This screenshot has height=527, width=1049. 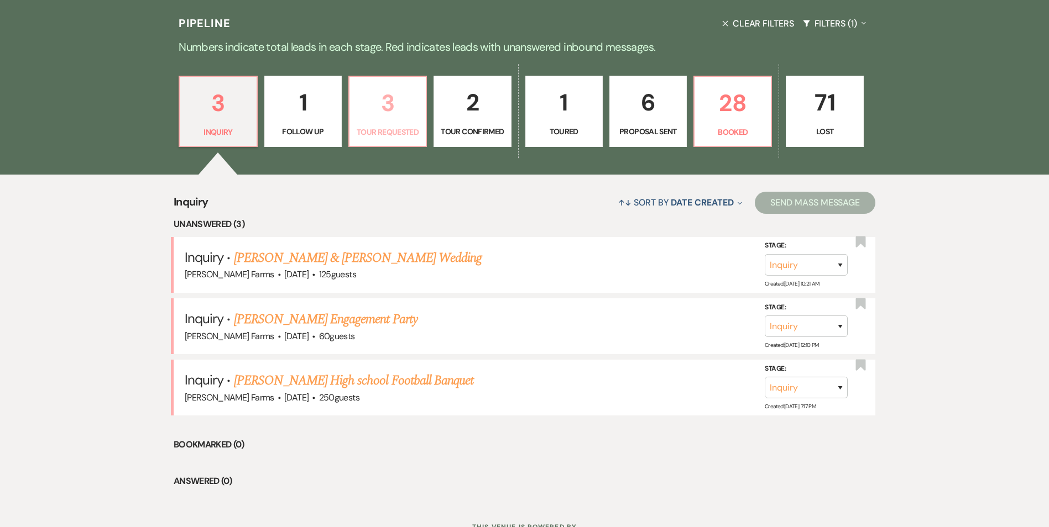 I want to click on a: 6Proposal Sent, so click(x=648, y=112).